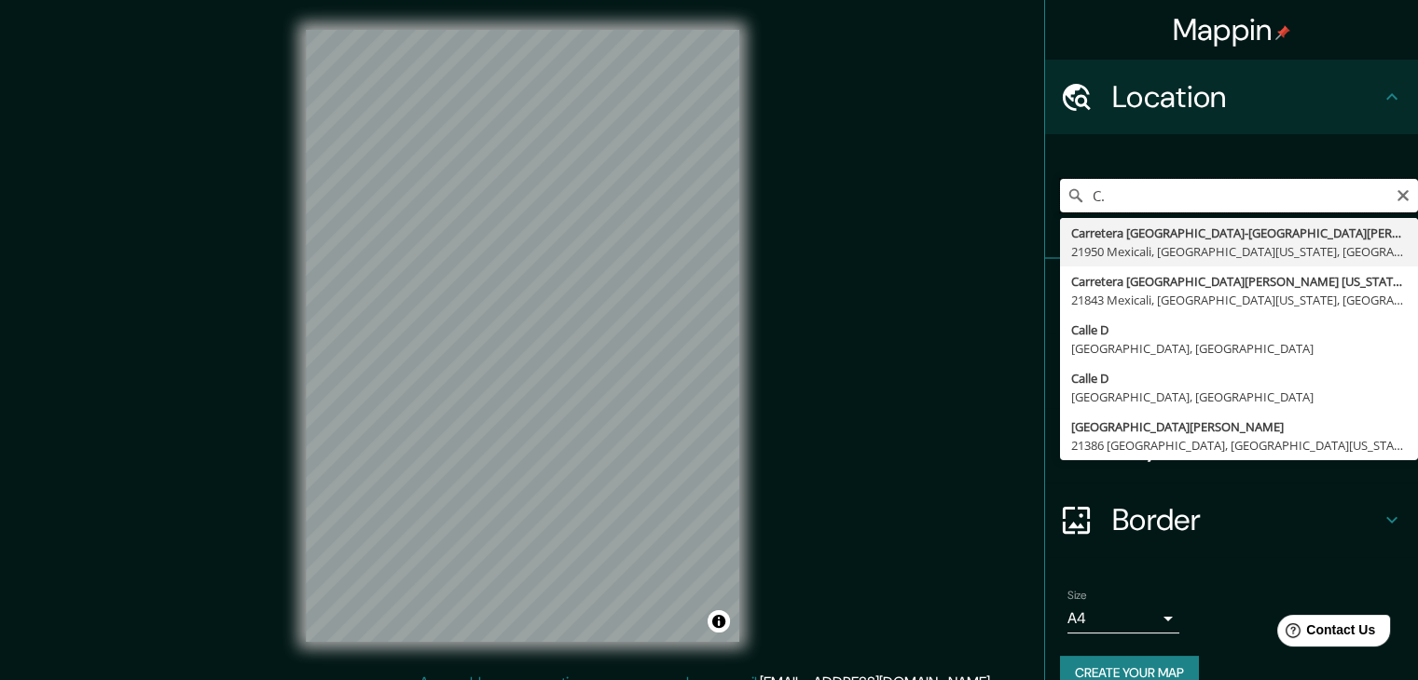 This screenshot has width=1418, height=680. I want to click on div: Pins, so click(1231, 296).